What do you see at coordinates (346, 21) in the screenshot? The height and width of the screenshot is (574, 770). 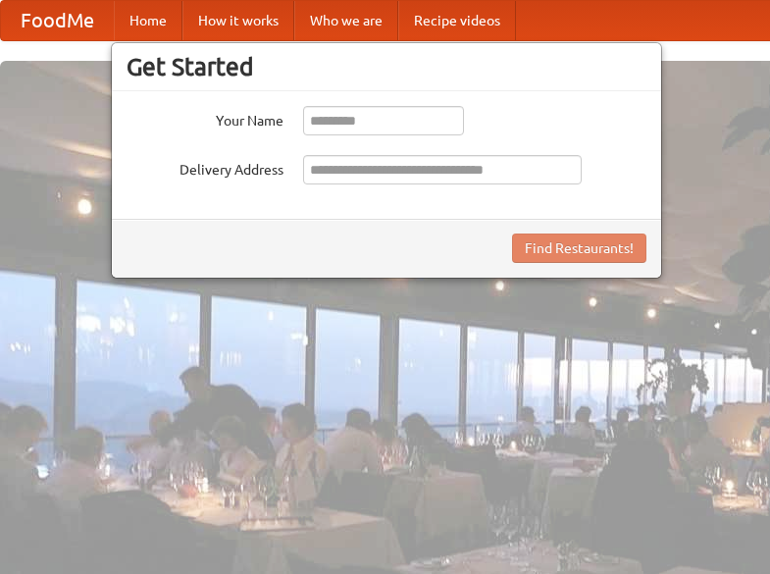 I see `a: Who we are` at bounding box center [346, 21].